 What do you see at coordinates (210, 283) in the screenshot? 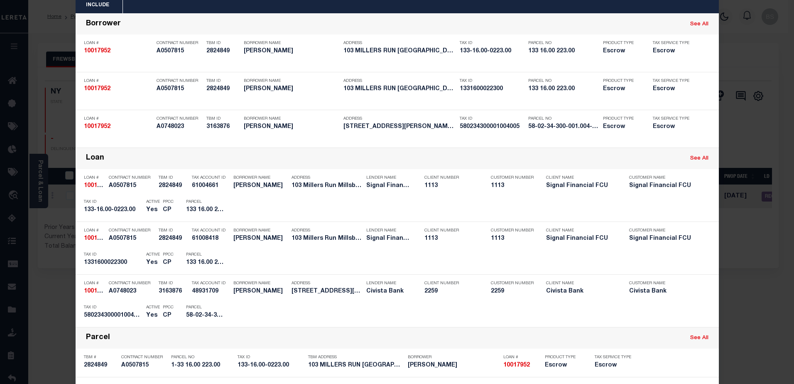
I see `p: Tax Account ID` at bounding box center [210, 283].